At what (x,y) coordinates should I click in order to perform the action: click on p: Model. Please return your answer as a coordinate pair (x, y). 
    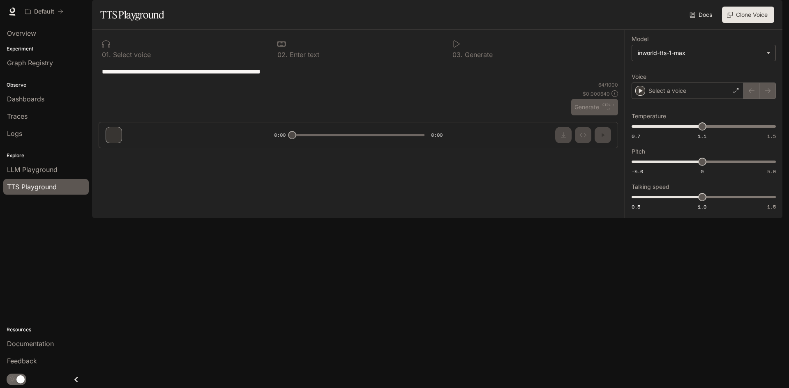
    Looking at the image, I should click on (640, 39).